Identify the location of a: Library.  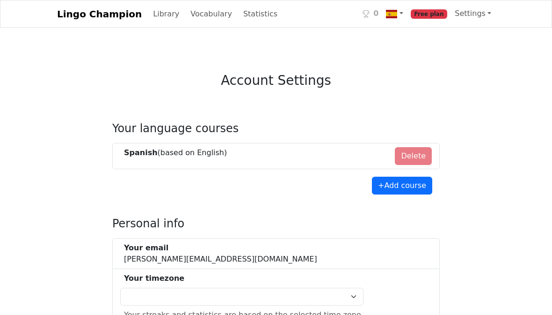
(166, 14).